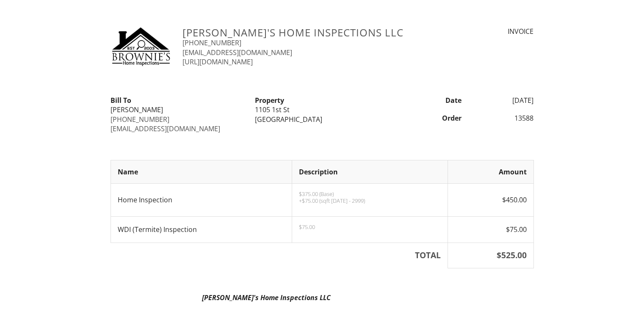 The width and height of the screenshot is (644, 309). What do you see at coordinates (430, 100) in the screenshot?
I see `div: Date` at bounding box center [430, 100].